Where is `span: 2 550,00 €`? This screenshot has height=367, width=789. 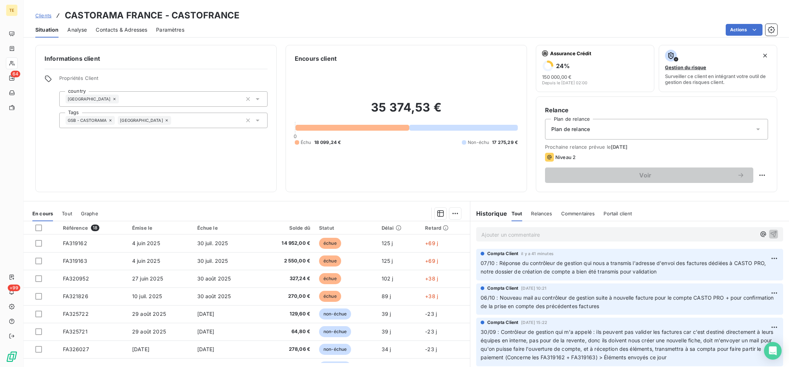 span: 2 550,00 € is located at coordinates (286, 261).